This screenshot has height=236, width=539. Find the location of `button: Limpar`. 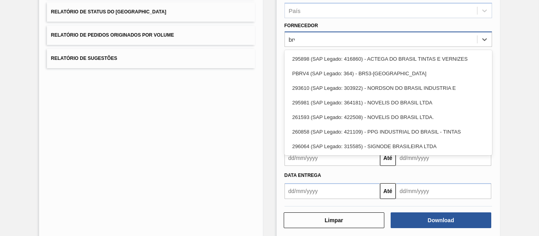

button: Limpar is located at coordinates (334, 220).